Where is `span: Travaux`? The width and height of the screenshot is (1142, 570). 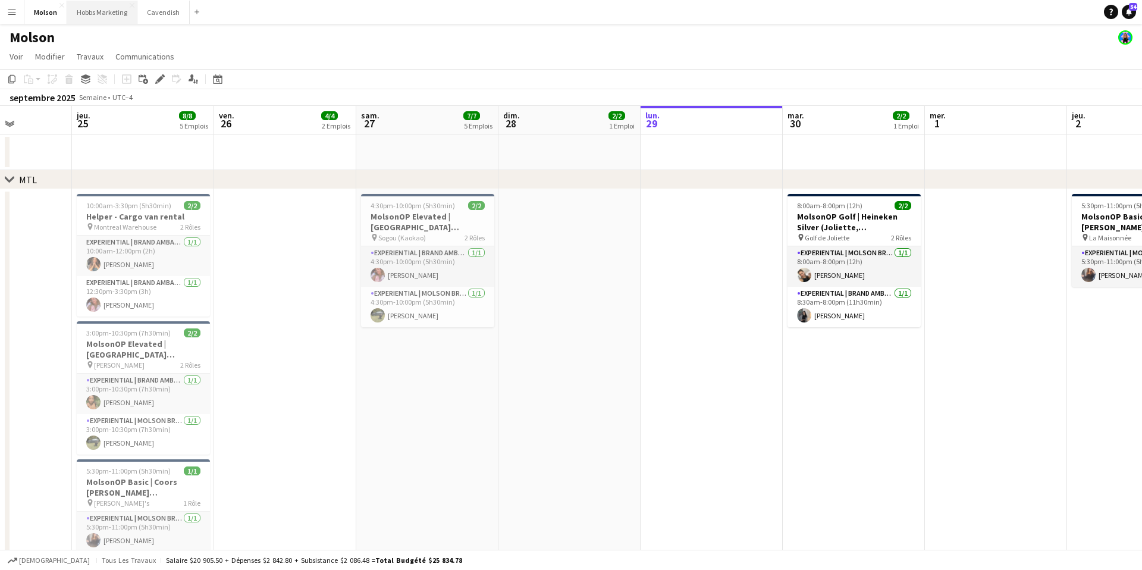 span: Travaux is located at coordinates (90, 57).